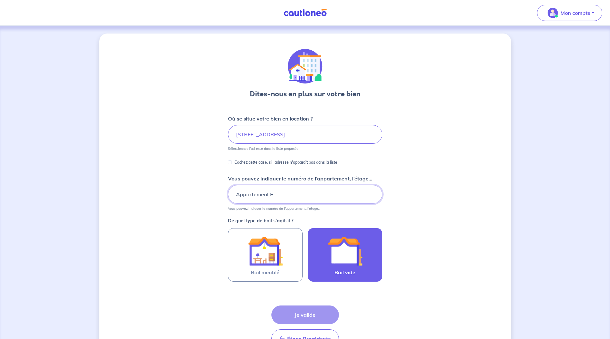  Describe the element at coordinates (345, 272) in the screenshot. I see `span: Bail vide` at that location.